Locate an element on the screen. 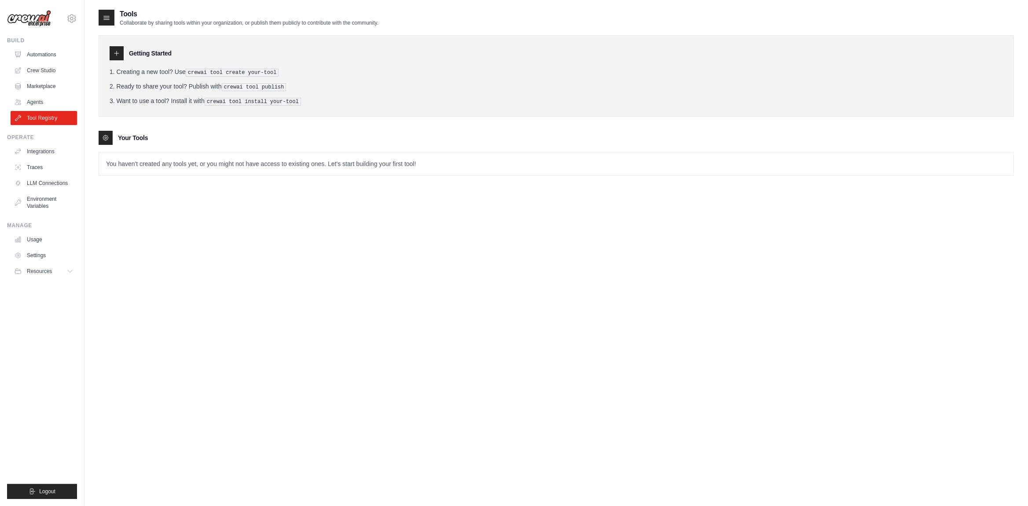 This screenshot has height=506, width=1028. button: Resources is located at coordinates (44, 271).